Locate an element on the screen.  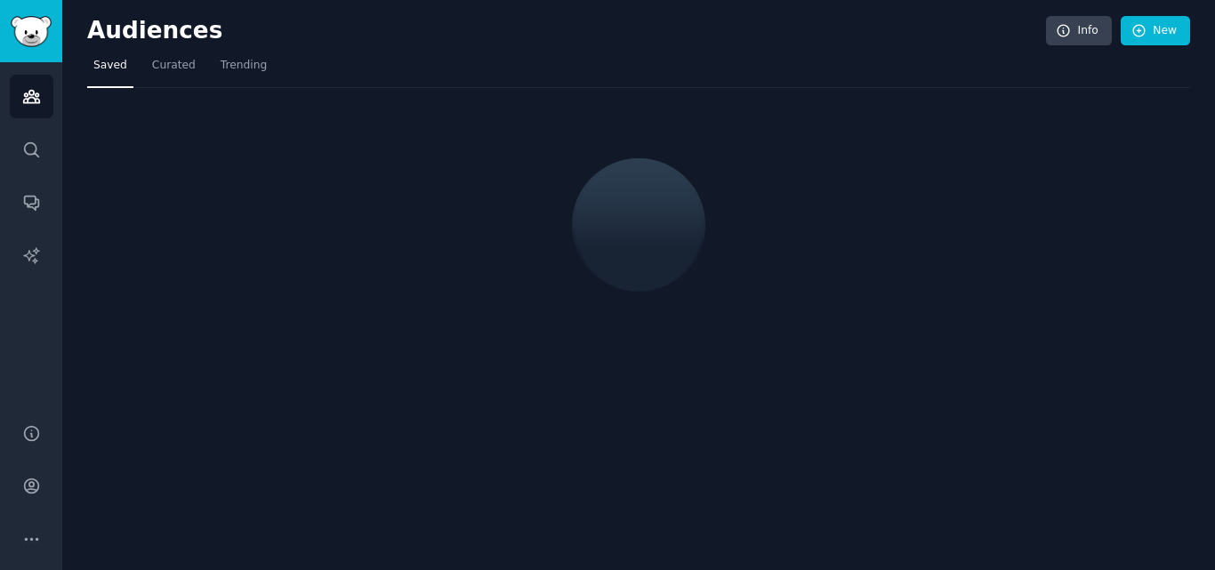
a: Trending is located at coordinates (244, 69).